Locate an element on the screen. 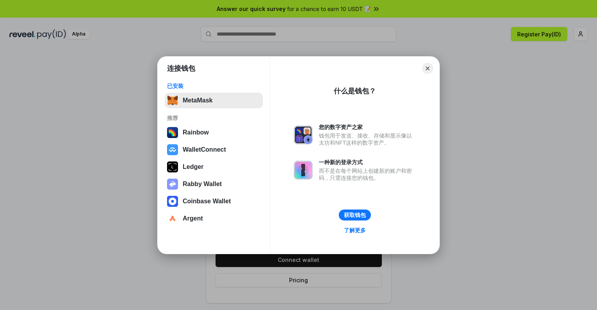 This screenshot has width=597, height=310. div: Rainbow is located at coordinates (196, 133).